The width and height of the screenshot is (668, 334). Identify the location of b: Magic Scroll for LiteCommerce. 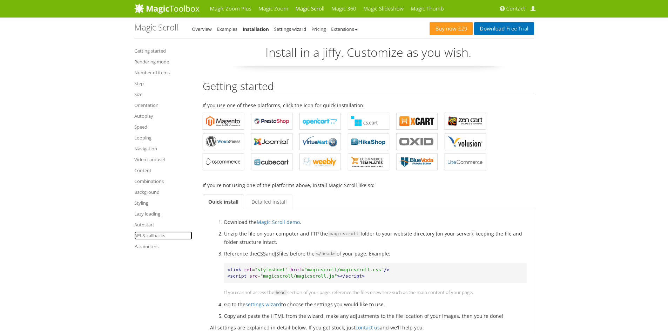
(465, 162).